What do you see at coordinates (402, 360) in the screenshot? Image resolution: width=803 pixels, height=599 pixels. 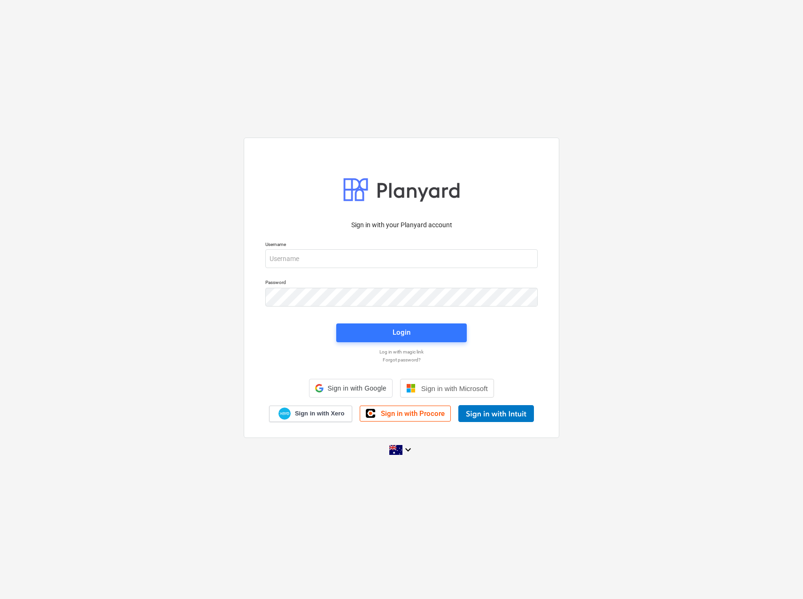 I see `a: Forgot password?` at bounding box center [402, 360].